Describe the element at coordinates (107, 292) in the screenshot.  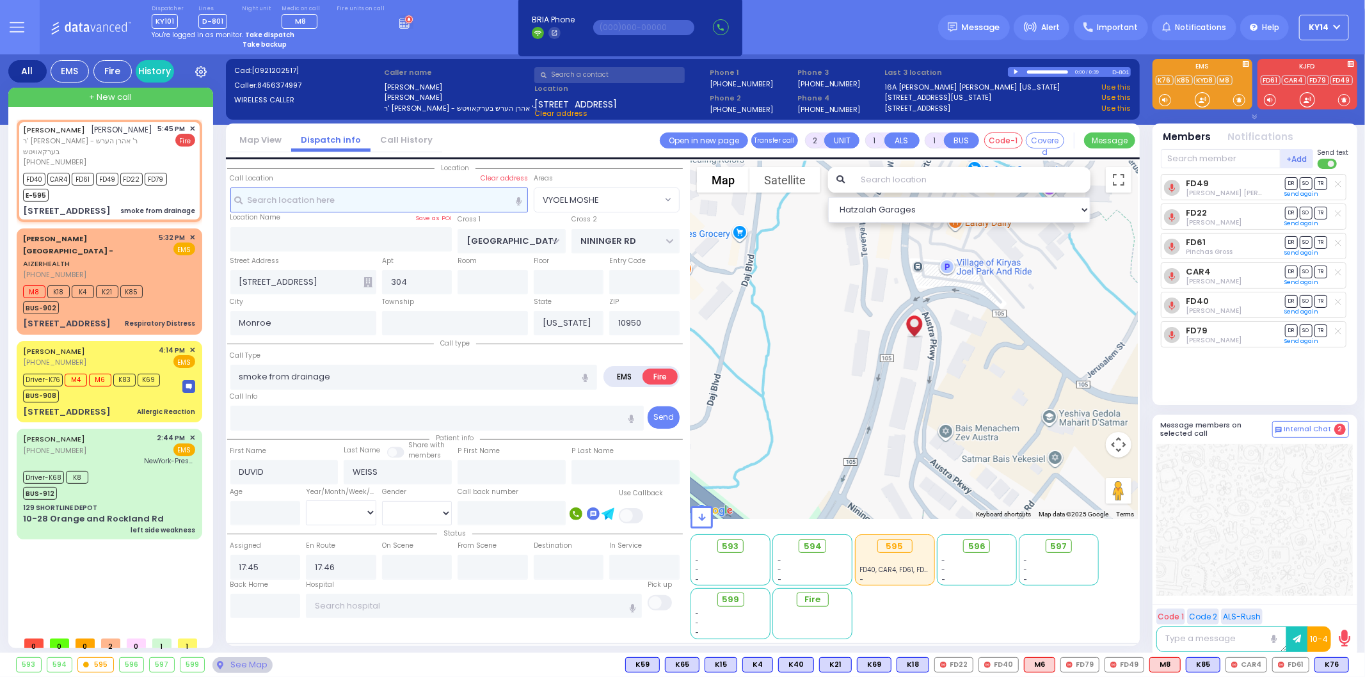
I see `span: K21` at that location.